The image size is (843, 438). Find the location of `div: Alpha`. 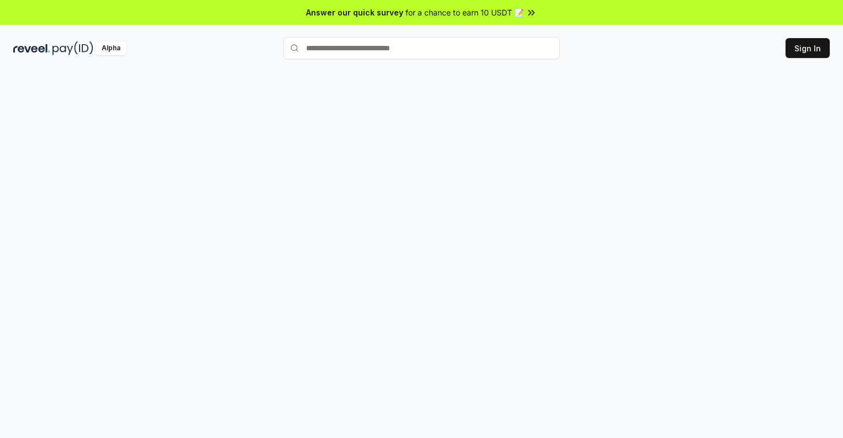

div: Alpha is located at coordinates (111, 48).